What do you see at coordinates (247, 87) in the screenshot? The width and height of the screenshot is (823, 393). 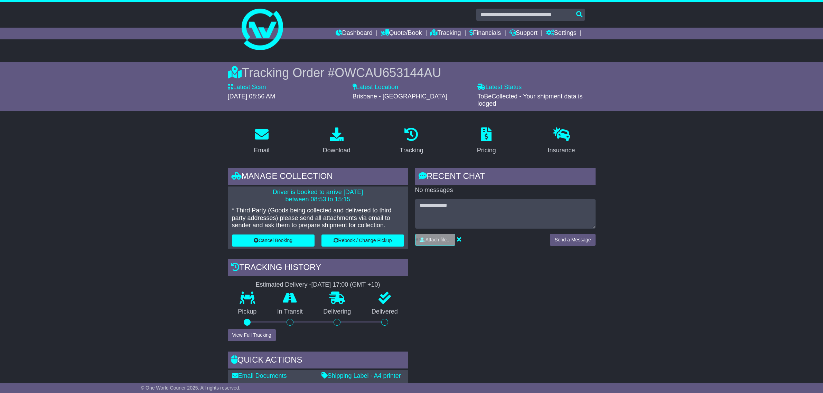 I see `label: Latest Scan` at bounding box center [247, 87].